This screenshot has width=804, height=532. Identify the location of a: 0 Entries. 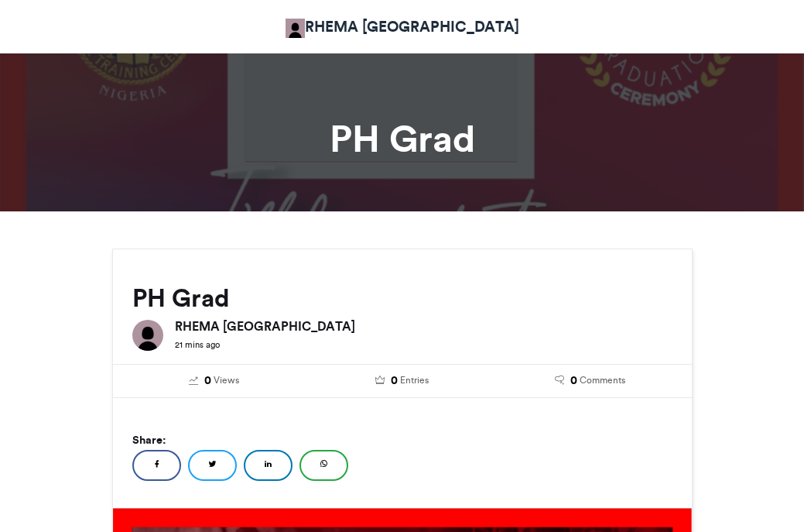
(402, 381).